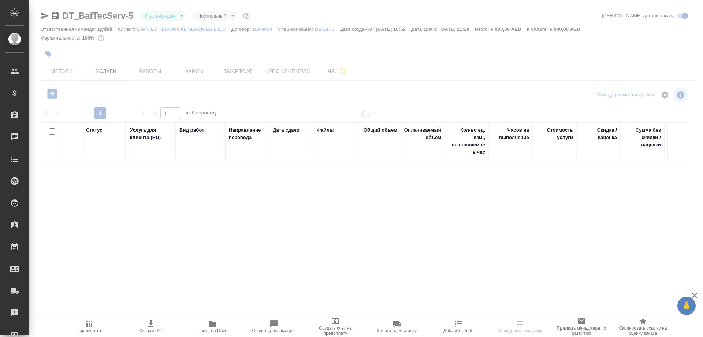 This screenshot has width=703, height=337. I want to click on div: Кол-во ед. изм., выполняемое в час, so click(467, 141).